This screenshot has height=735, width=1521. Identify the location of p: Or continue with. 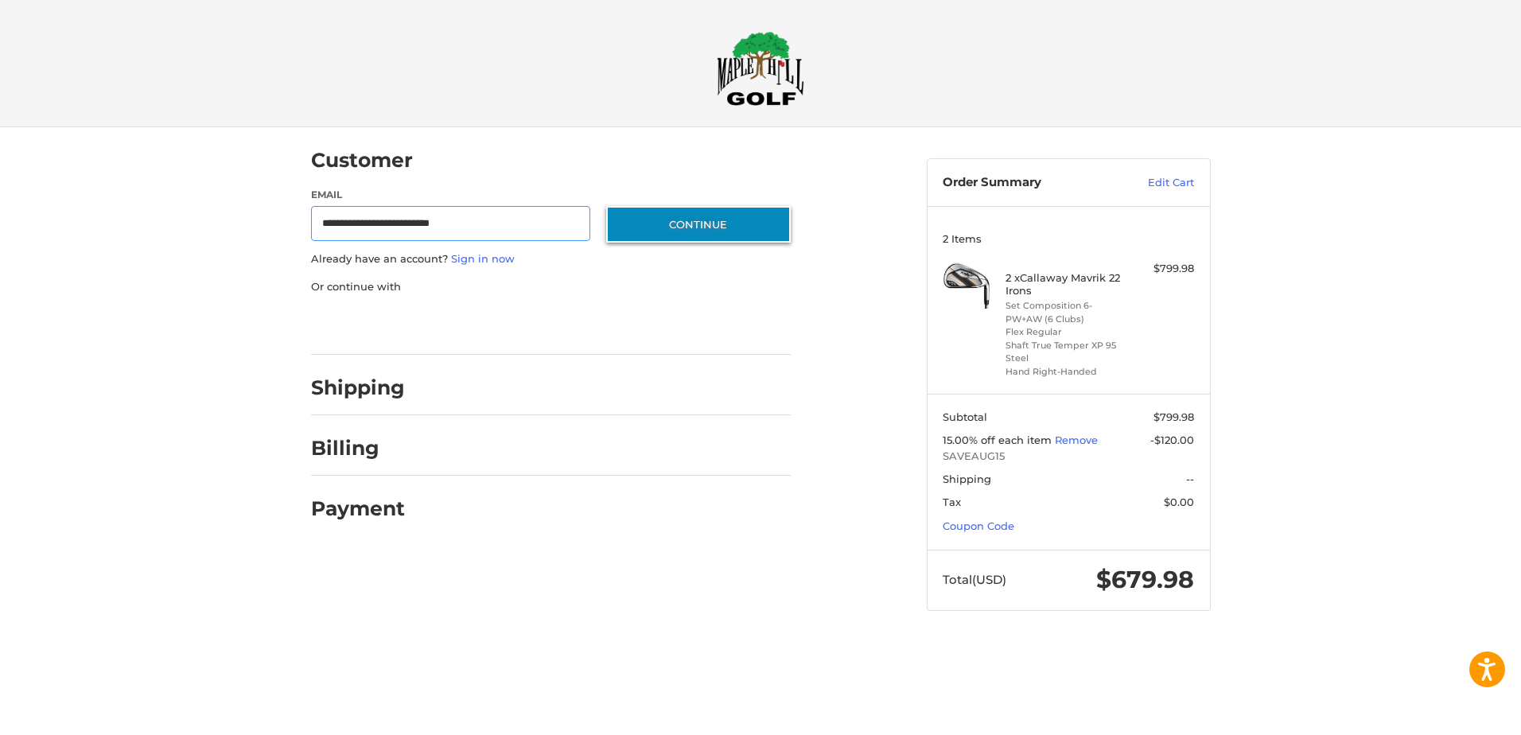
(550, 287).